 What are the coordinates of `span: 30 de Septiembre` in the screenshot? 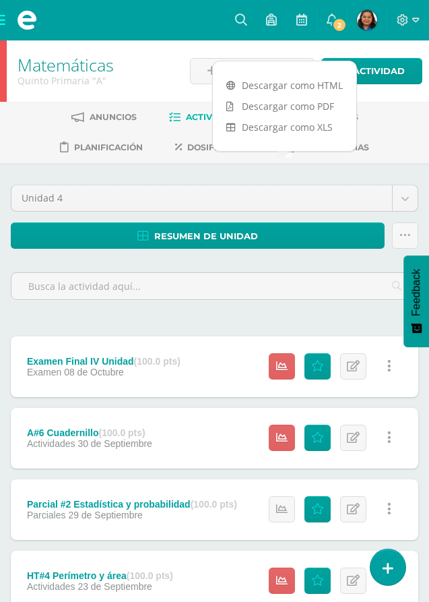 It's located at (115, 444).